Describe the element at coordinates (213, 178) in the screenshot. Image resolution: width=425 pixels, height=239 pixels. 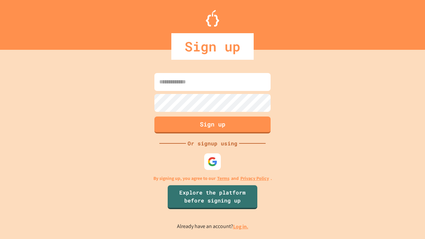
I see `p: By signing up, you agree to our and .` at that location.